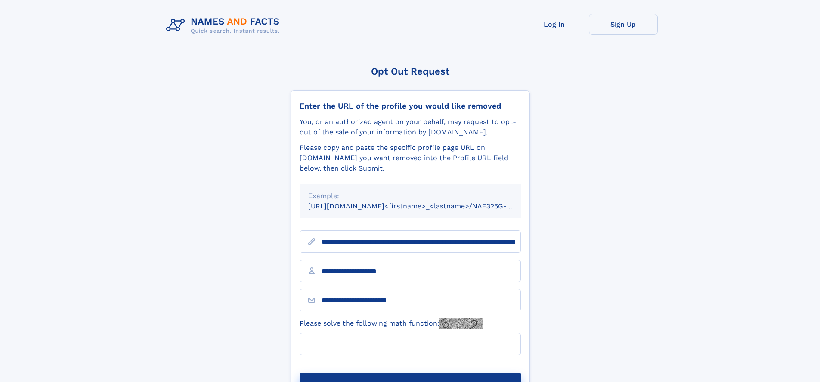 This screenshot has height=382, width=820. Describe the element at coordinates (410, 106) in the screenshot. I see `div: Enter the URL of the profile you would like removed` at that location.